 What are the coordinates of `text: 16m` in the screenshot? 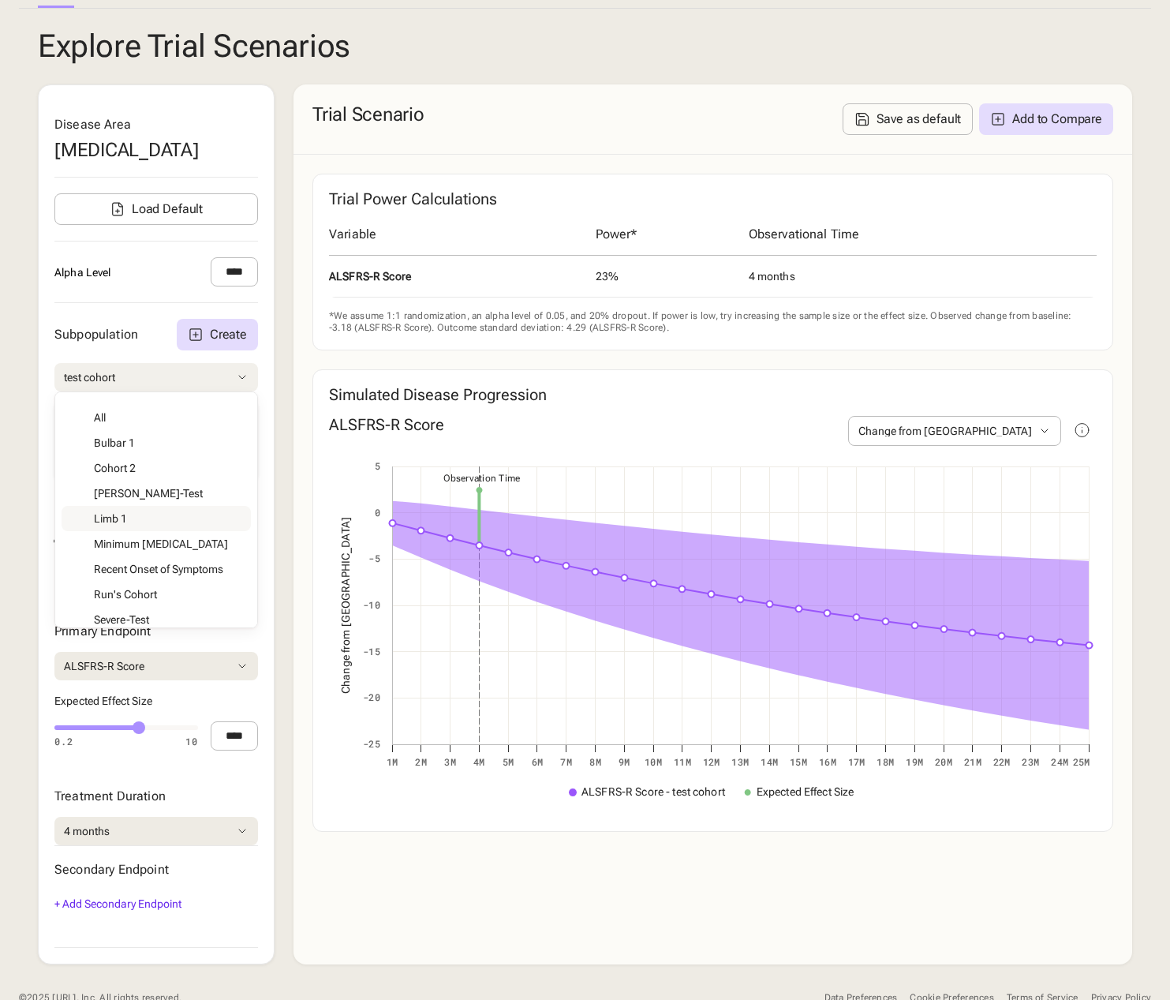 It's located at (828, 761).